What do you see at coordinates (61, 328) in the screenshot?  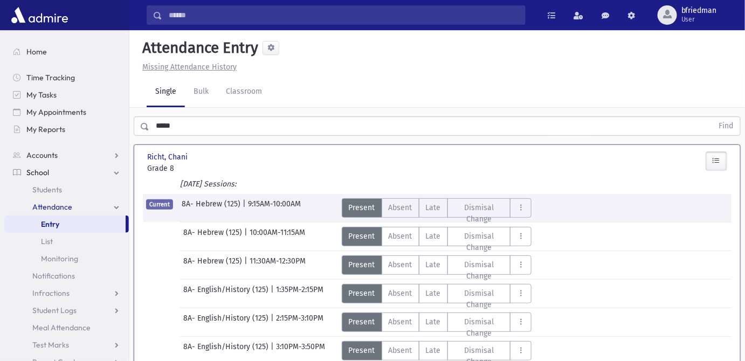 I see `span: Meal Attendance` at bounding box center [61, 328].